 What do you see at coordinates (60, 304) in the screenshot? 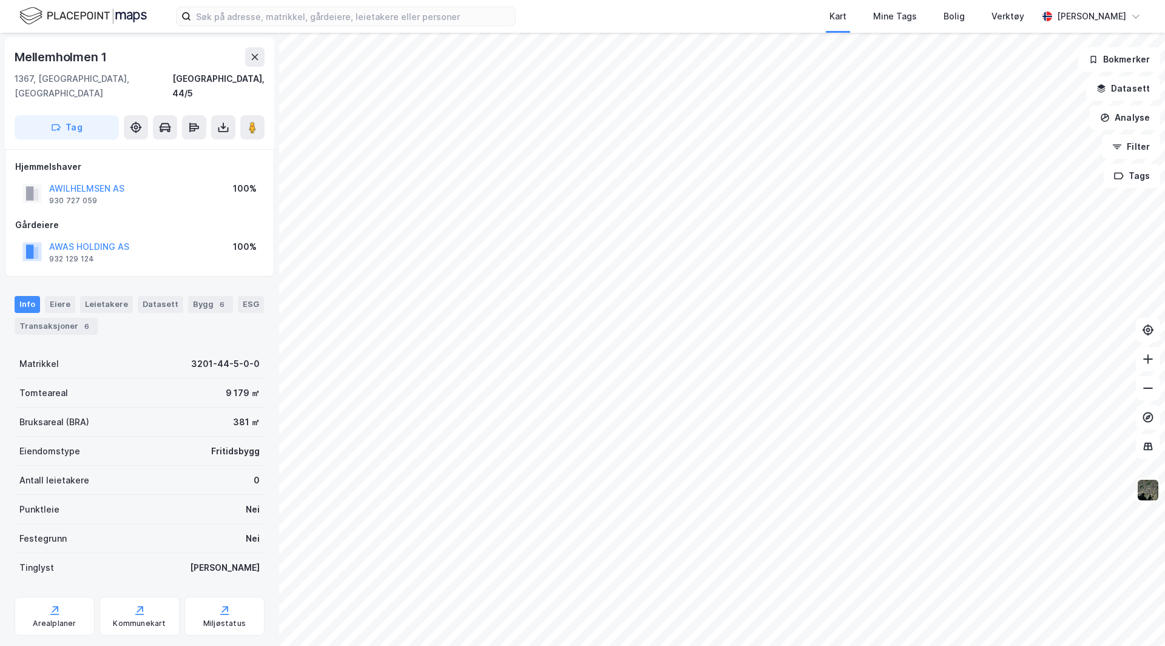
I see `div: Eiere` at bounding box center [60, 304].